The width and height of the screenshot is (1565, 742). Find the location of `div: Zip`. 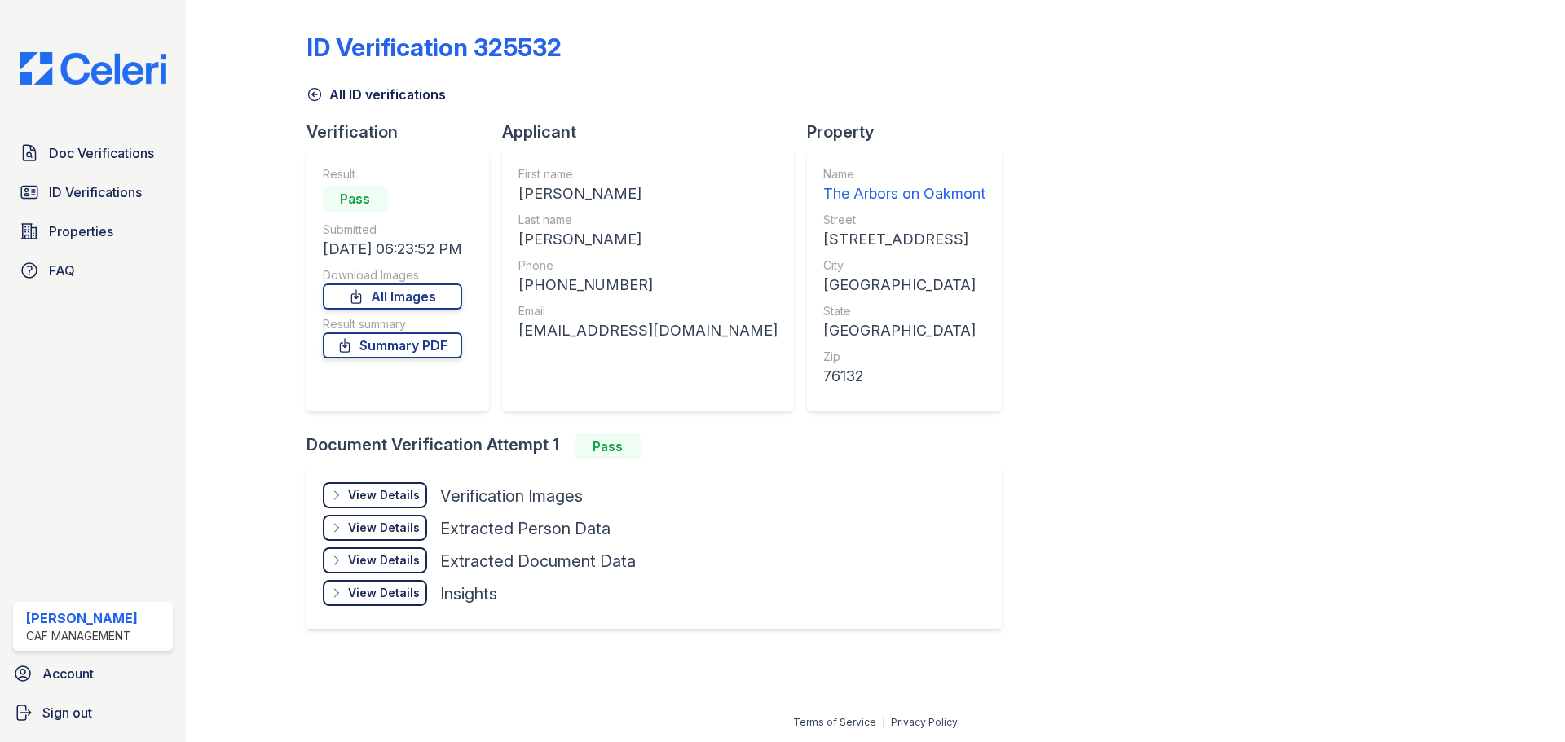

div: Zip is located at coordinates (904, 357).